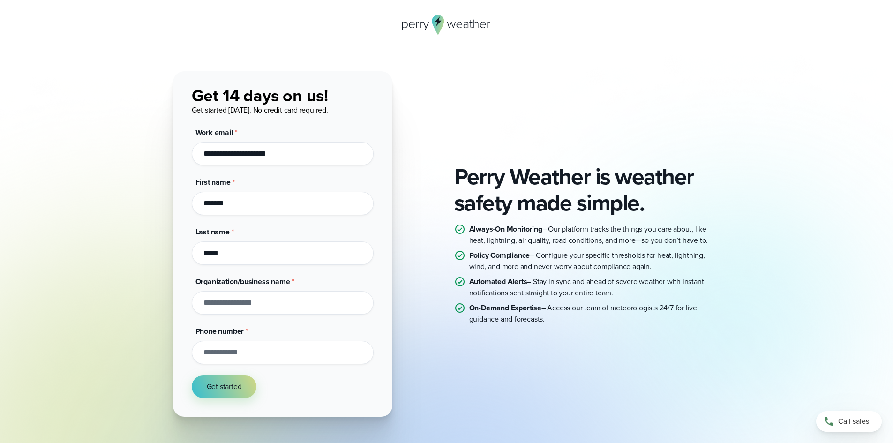  Describe the element at coordinates (587, 190) in the screenshot. I see `h2: Perry Weather is weather safety made simple.` at that location.